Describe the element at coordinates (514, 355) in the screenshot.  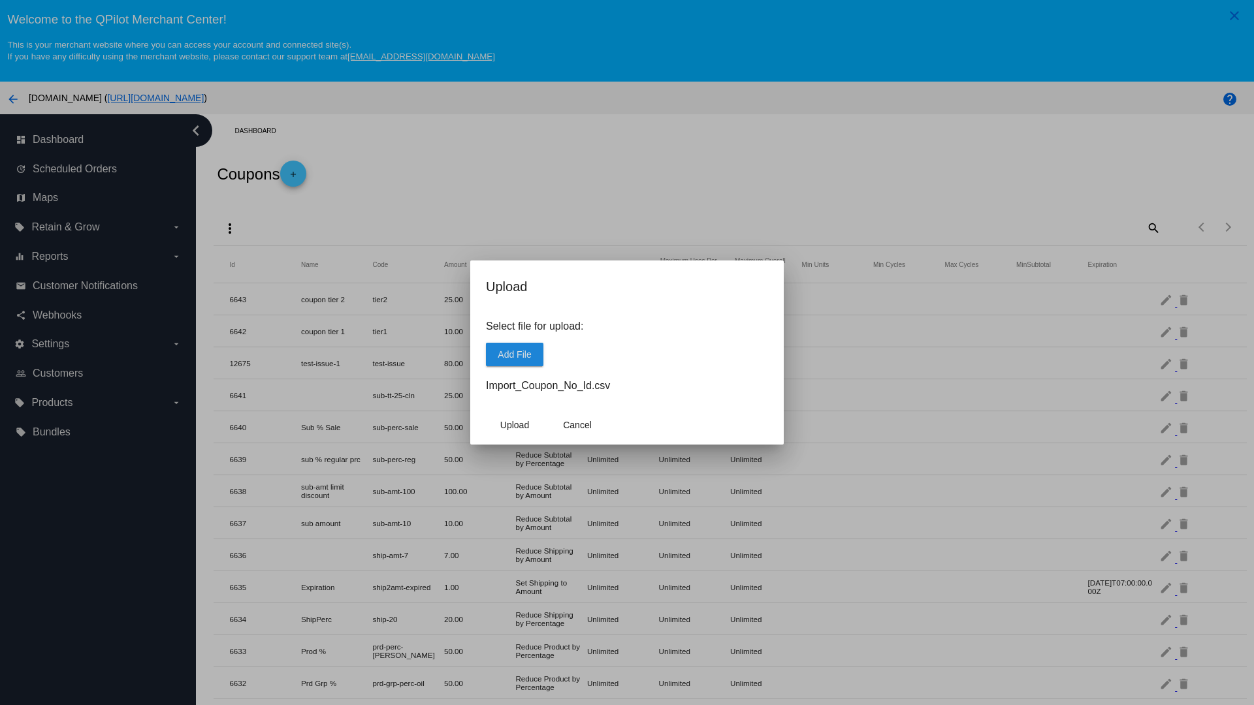
I see `span: Add File` at that location.